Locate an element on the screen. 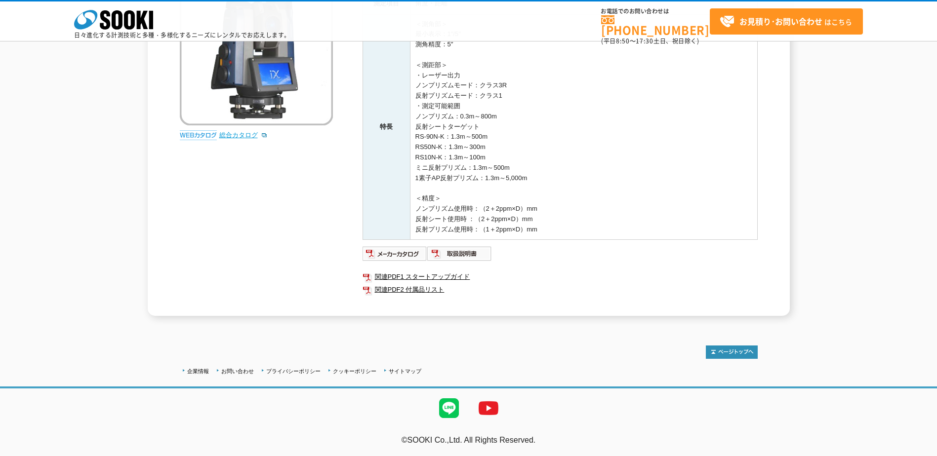 The width and height of the screenshot is (937, 456). img: YouTube is located at coordinates (488, 408).